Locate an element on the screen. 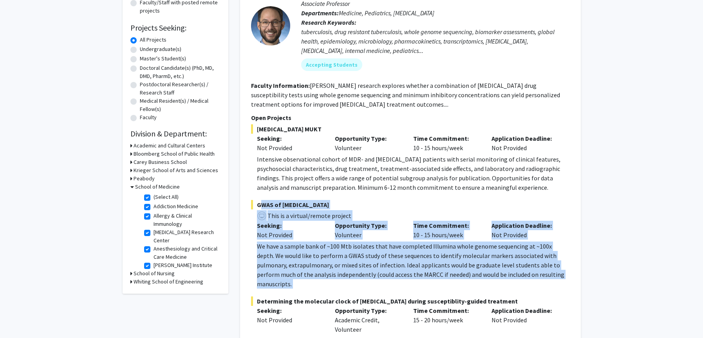 This screenshot has height=338, width=703. h3: School of Nursing is located at coordinates (154, 273).